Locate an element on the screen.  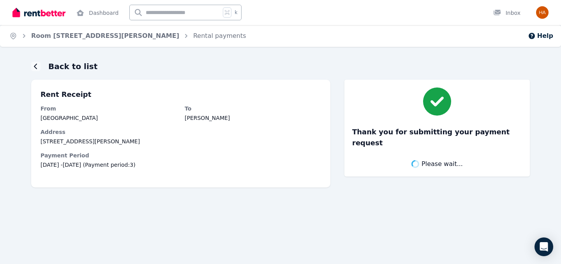
span: k is located at coordinates (236, 12).